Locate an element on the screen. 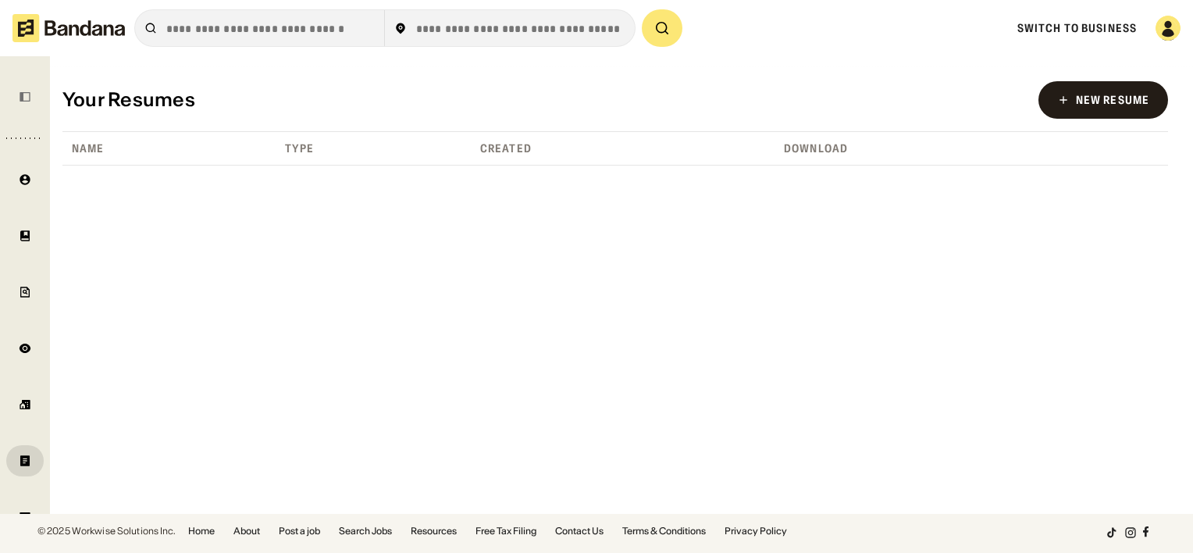  a: Free Tax Filing is located at coordinates (506, 531).